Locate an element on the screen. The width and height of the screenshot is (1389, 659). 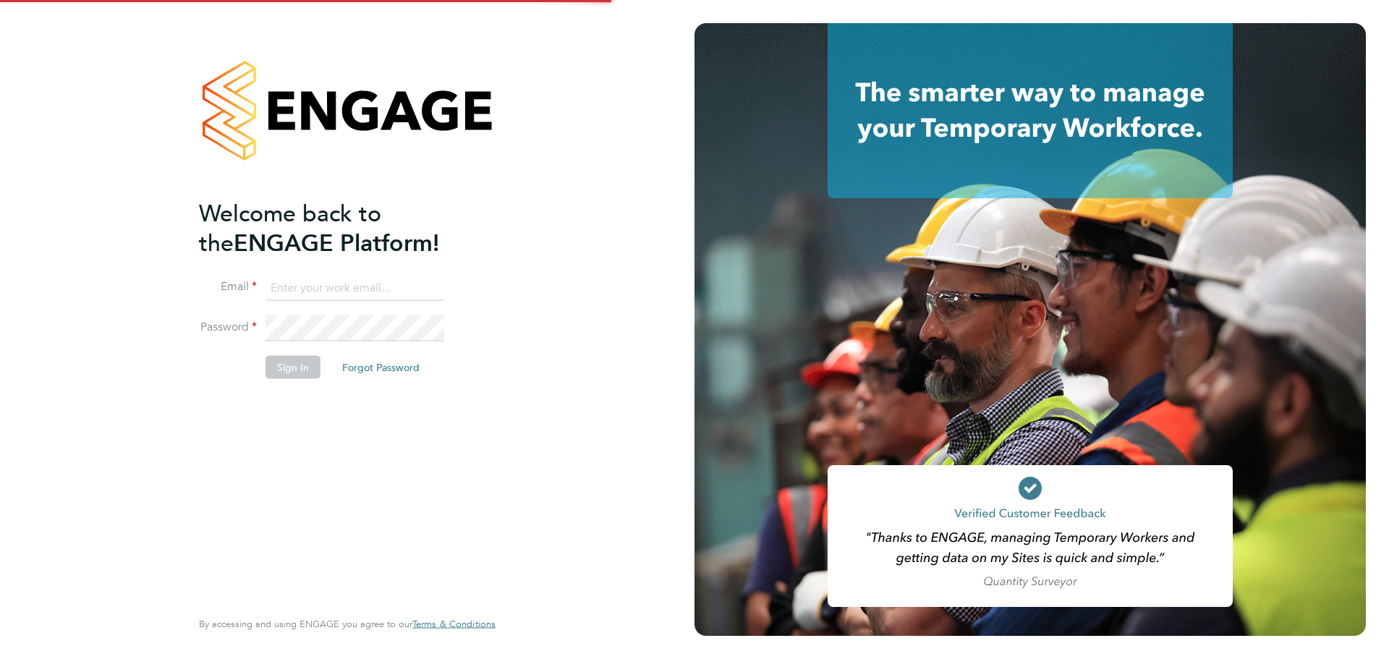
span: Terms & Conditions is located at coordinates (453, 623).